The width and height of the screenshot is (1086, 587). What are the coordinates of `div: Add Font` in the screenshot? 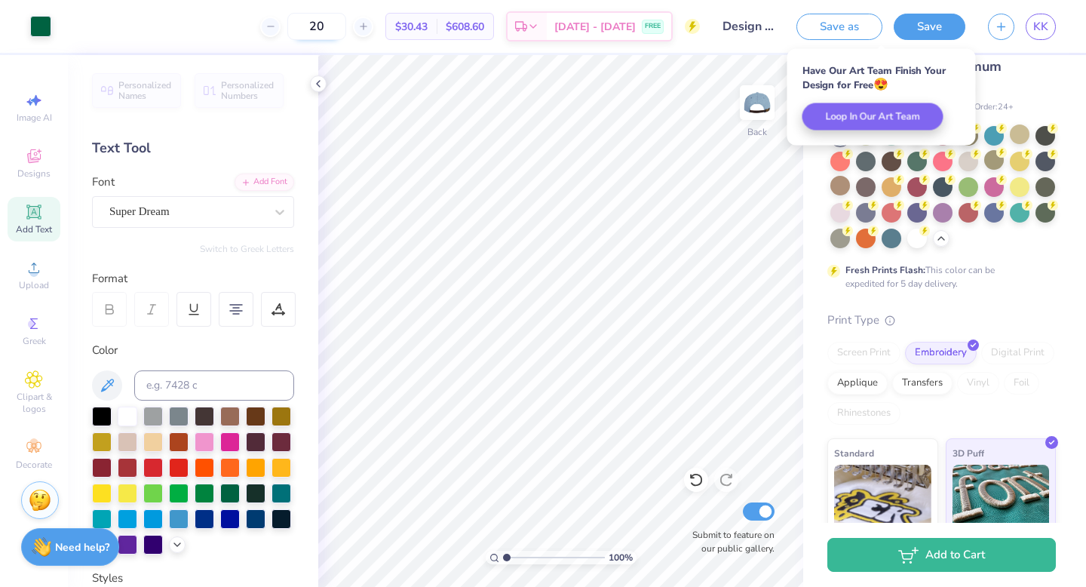 It's located at (264, 182).